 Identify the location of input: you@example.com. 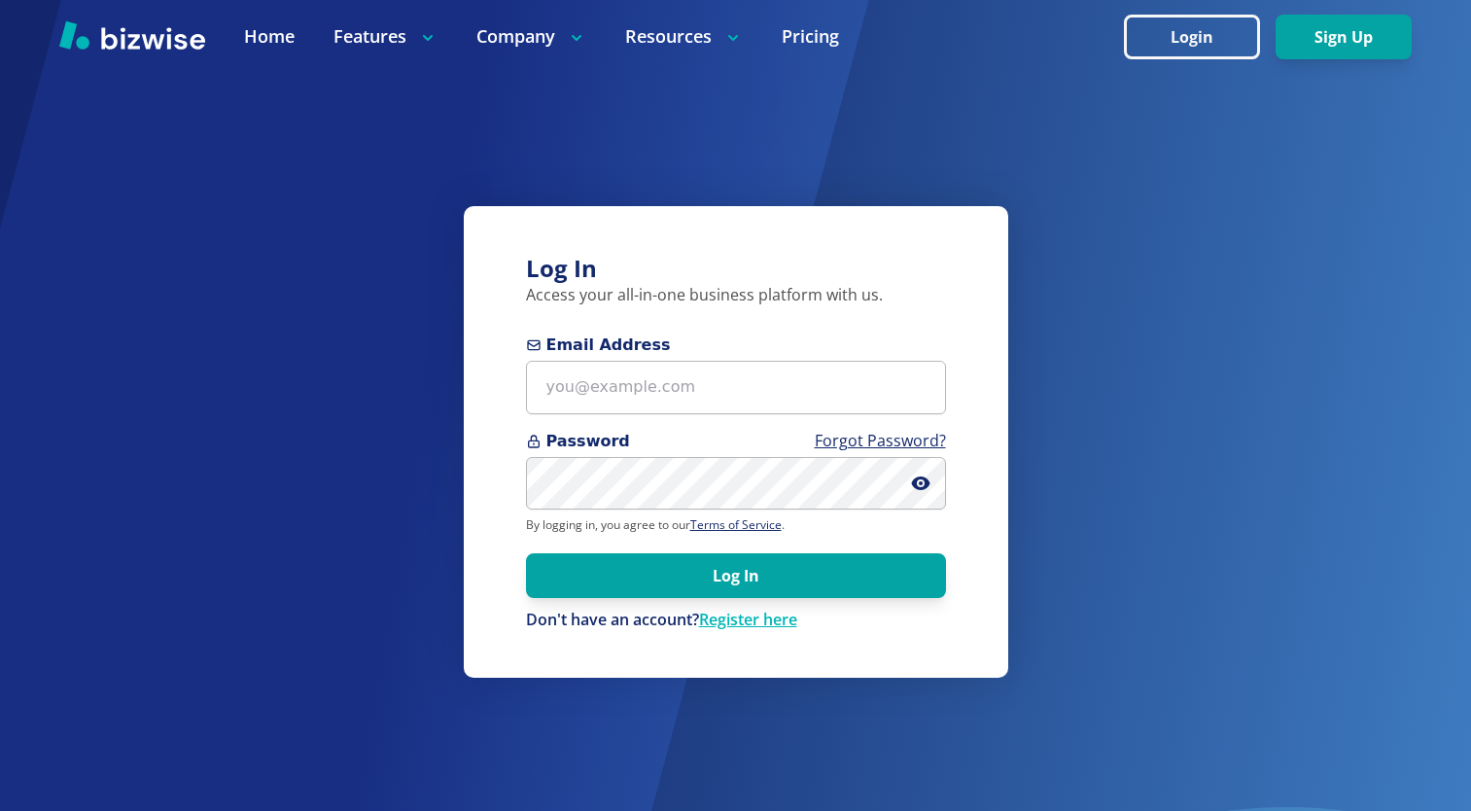
(736, 387).